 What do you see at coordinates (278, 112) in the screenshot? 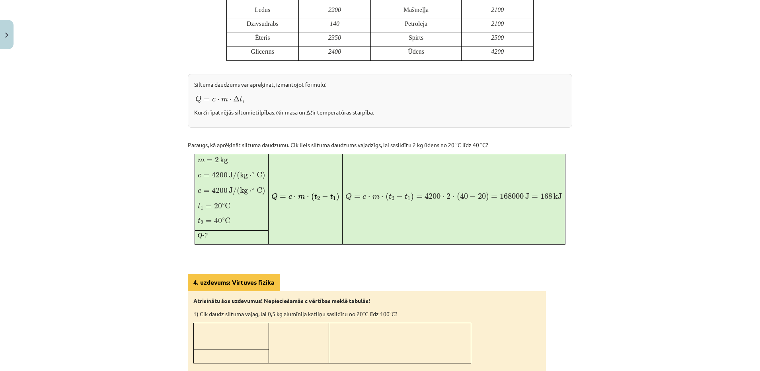
I see `em: m` at bounding box center [278, 112].